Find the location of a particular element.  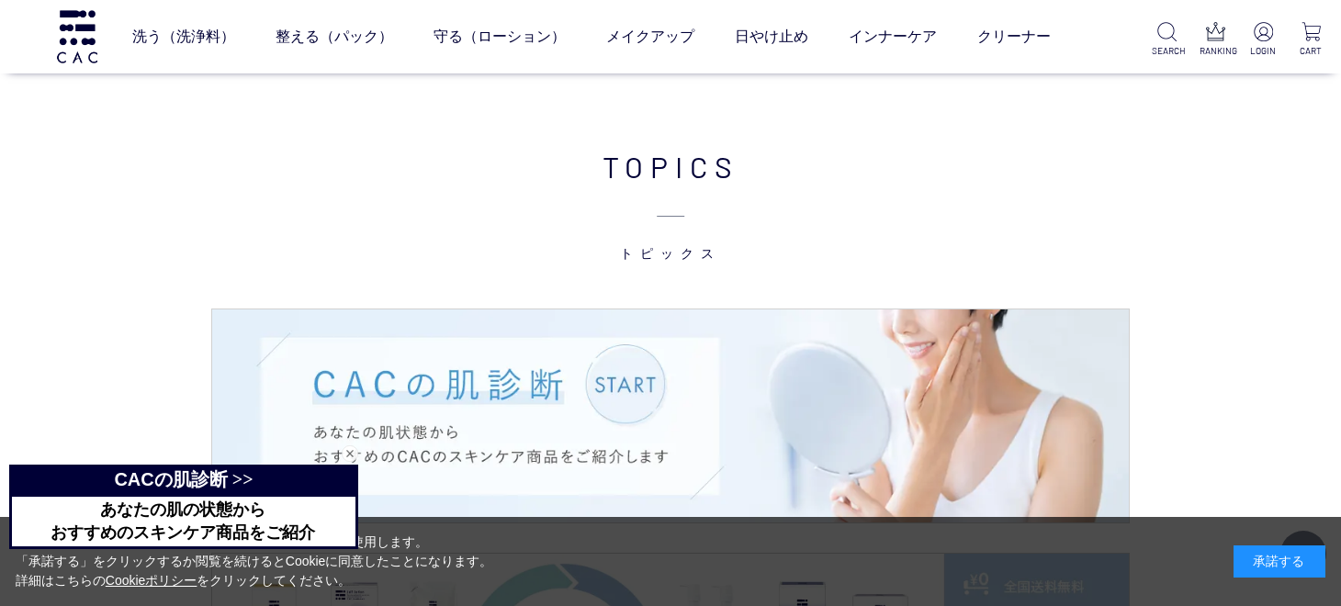

a: CART is located at coordinates (1310, 39).